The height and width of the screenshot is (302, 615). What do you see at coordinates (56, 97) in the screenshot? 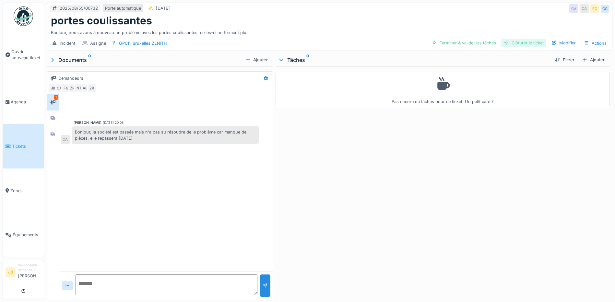
I see `div: 1` at bounding box center [56, 97].